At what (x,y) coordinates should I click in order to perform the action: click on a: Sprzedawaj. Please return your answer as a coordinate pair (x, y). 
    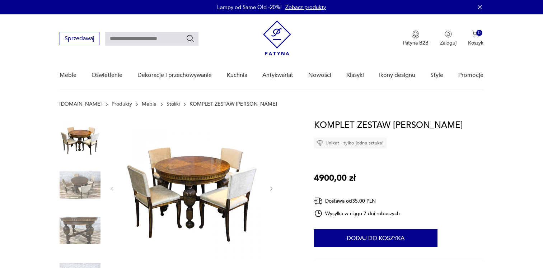
    Looking at the image, I should click on (79, 39).